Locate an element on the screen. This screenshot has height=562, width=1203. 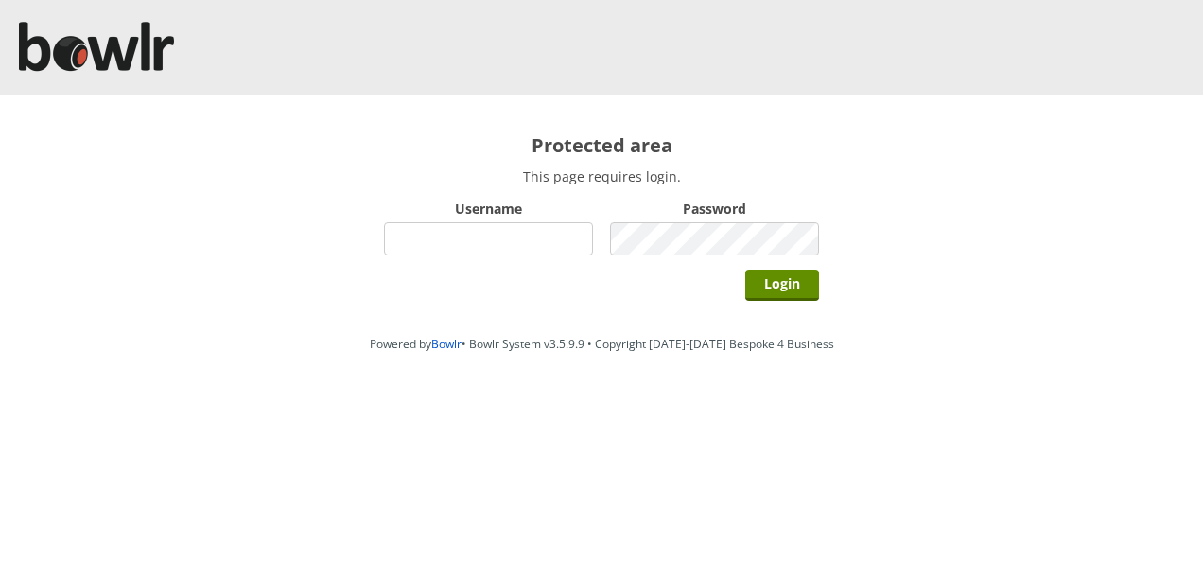
input: Login is located at coordinates (782, 285).